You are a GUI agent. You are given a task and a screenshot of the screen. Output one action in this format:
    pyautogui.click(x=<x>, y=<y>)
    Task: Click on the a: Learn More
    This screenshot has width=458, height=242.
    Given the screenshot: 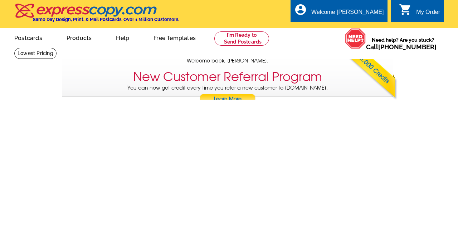 What is the action you would take?
    pyautogui.click(x=227, y=99)
    